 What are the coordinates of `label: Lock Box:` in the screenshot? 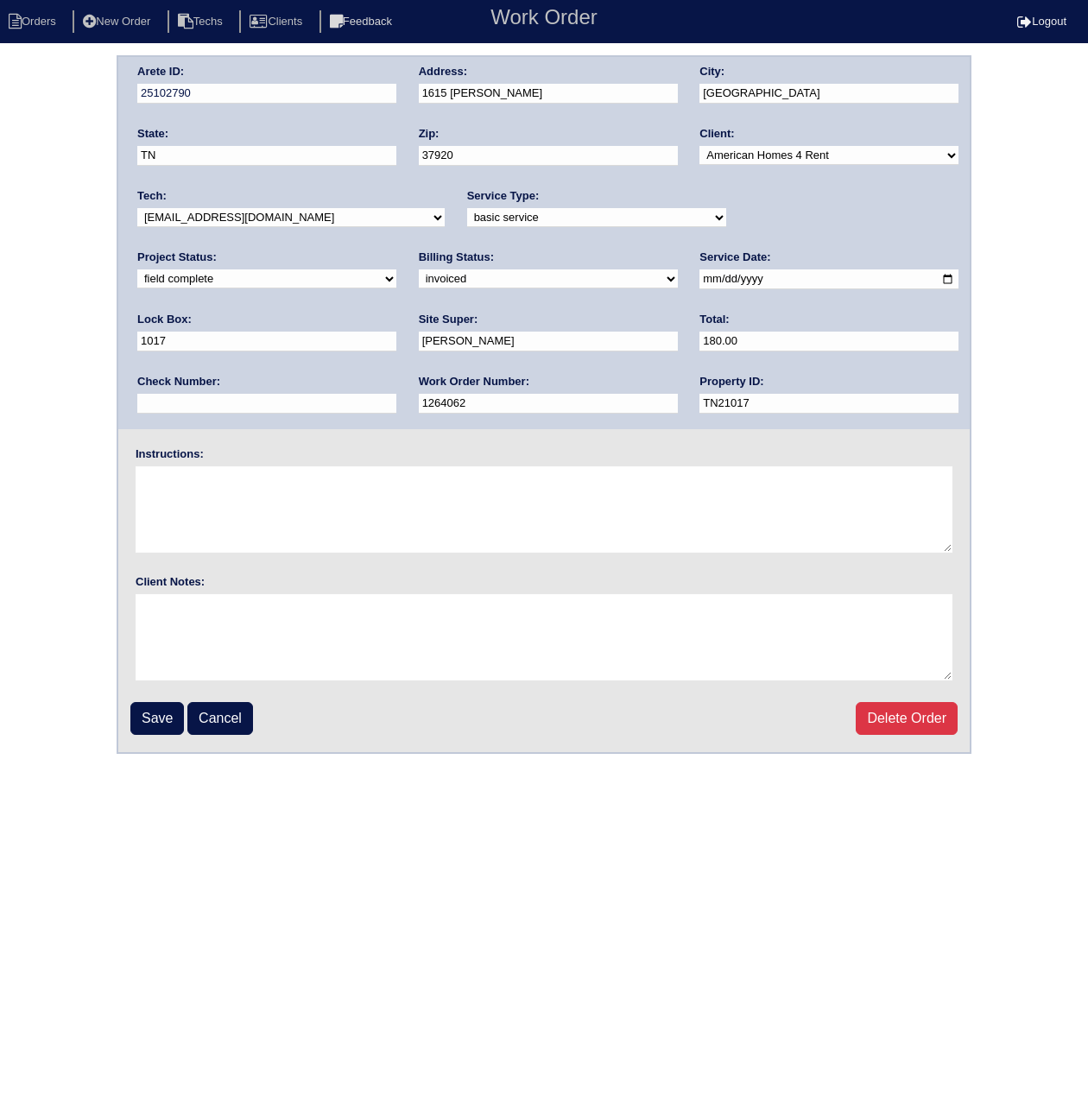 It's located at (164, 320).